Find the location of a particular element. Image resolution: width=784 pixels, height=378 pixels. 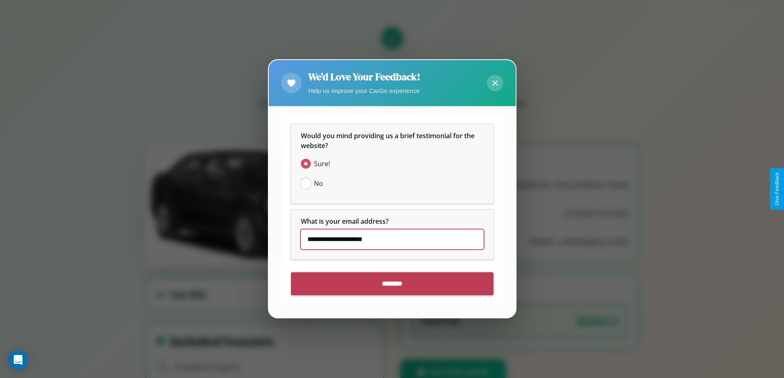

span: Would you mind providing us a brief testimonial for the website? is located at coordinates (388, 141).